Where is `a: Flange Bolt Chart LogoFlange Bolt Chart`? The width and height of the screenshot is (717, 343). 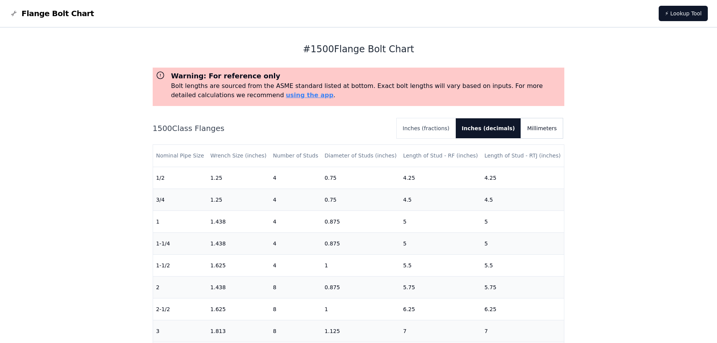 a: Flange Bolt Chart LogoFlange Bolt Chart is located at coordinates (51, 13).